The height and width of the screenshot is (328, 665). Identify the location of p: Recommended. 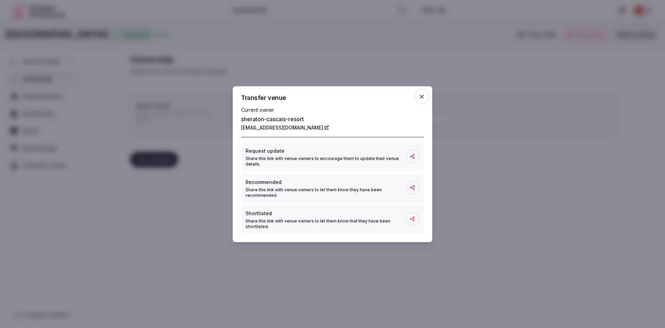
(326, 182).